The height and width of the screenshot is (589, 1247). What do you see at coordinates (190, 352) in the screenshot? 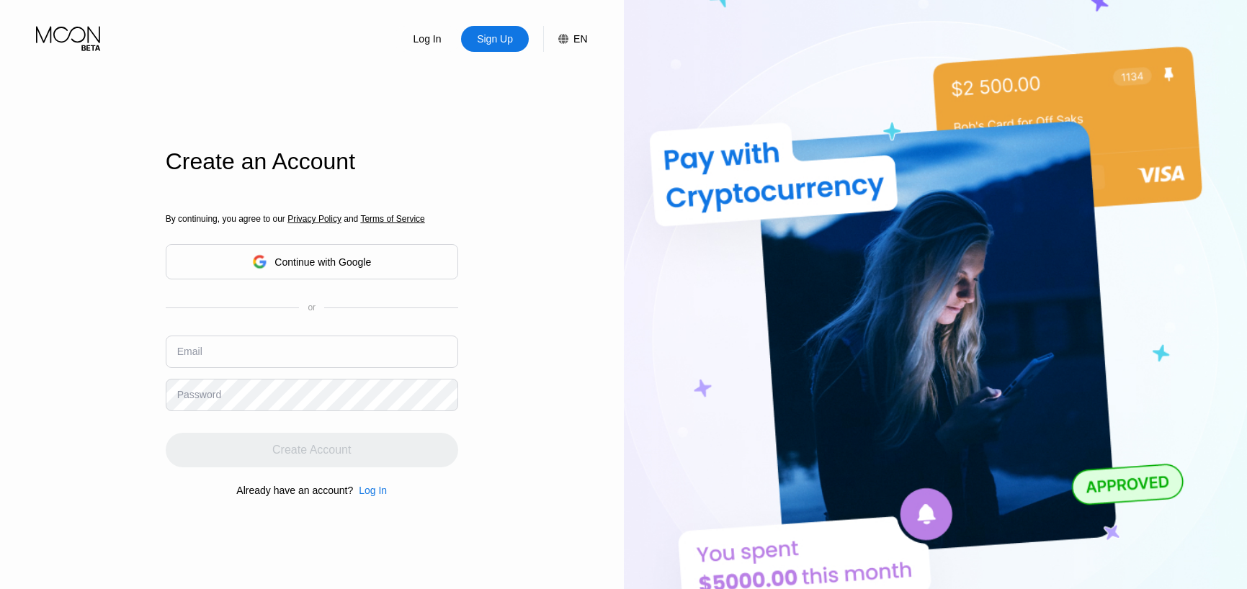
I see `div: Email` at bounding box center [190, 352].